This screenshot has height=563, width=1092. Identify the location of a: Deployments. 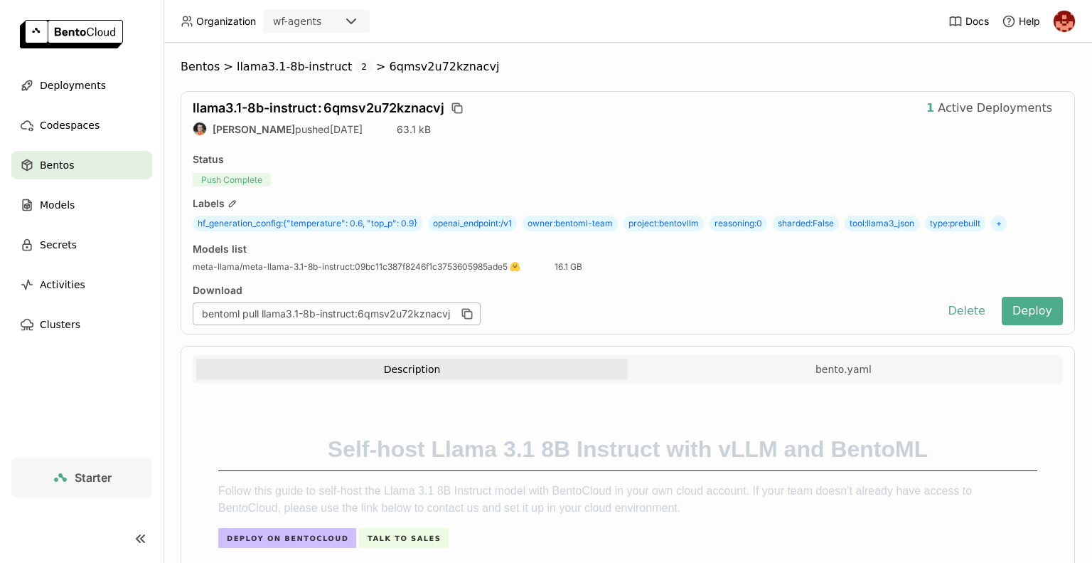
(82, 85).